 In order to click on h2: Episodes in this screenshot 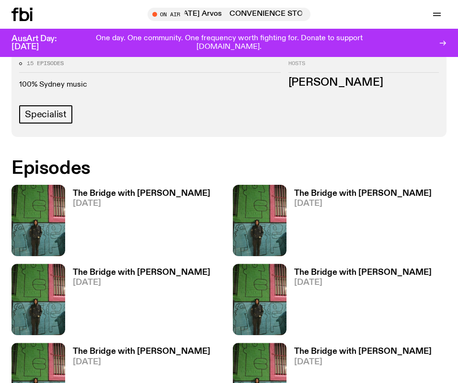, I will do `click(229, 168)`.